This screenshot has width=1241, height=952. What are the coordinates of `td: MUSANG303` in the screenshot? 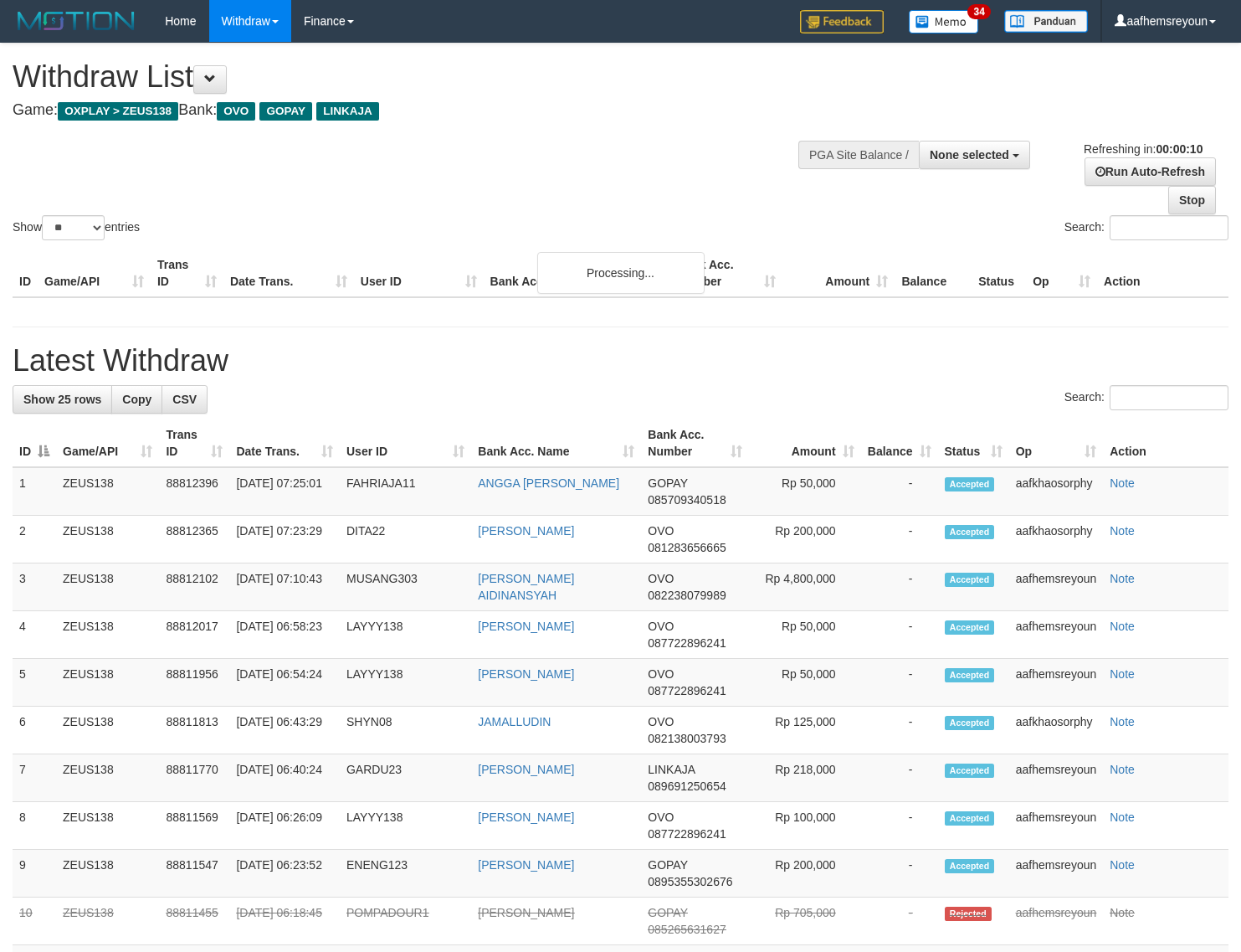 It's located at (405, 587).